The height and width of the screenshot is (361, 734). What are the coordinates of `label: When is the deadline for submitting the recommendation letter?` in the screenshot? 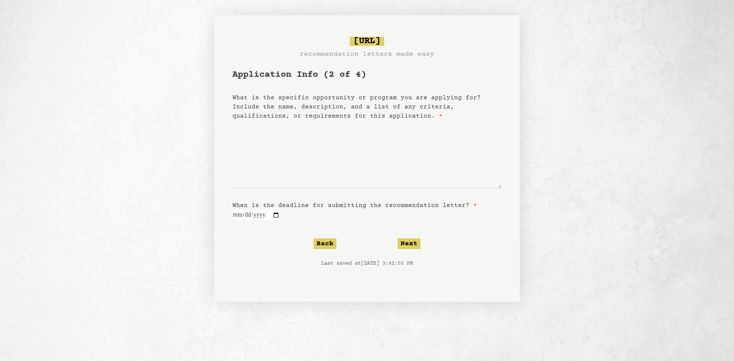 It's located at (355, 206).